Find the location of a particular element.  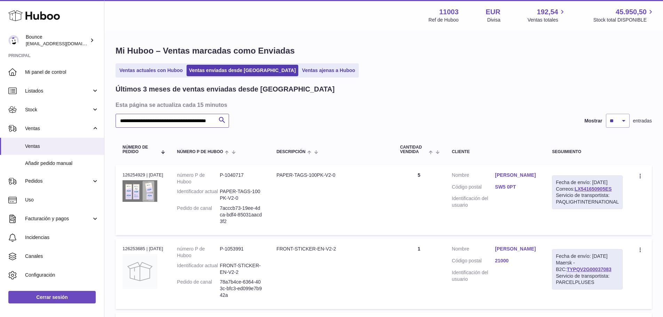

dd: P-1040717 is located at coordinates (241, 179).